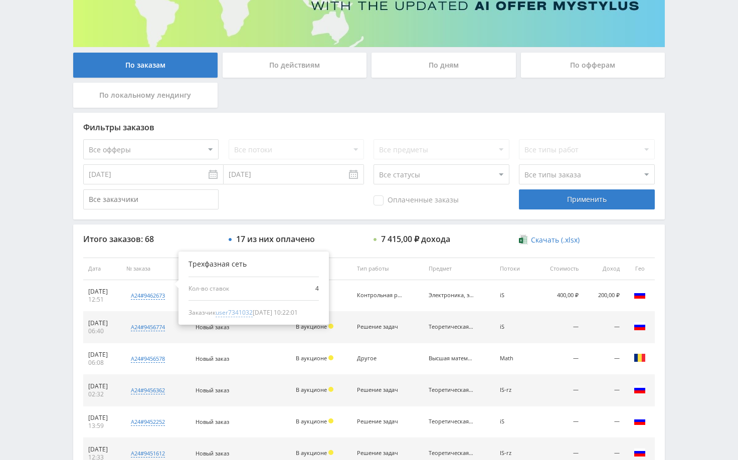  I want to click on div: Применить, so click(586, 199).